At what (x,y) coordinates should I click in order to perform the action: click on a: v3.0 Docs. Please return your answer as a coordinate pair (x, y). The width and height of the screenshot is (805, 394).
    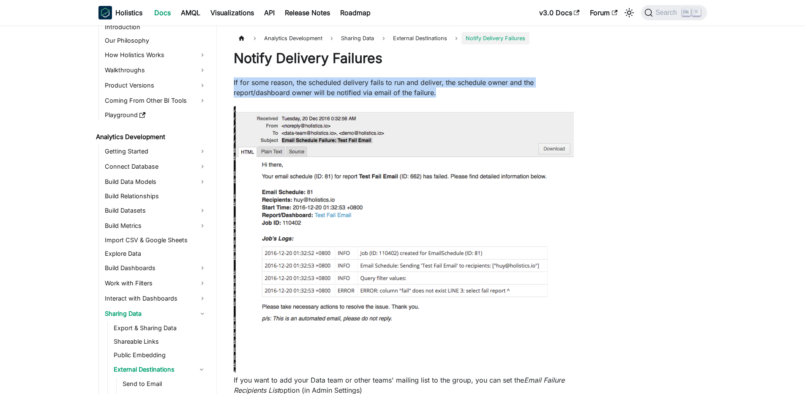
    Looking at the image, I should click on (559, 13).